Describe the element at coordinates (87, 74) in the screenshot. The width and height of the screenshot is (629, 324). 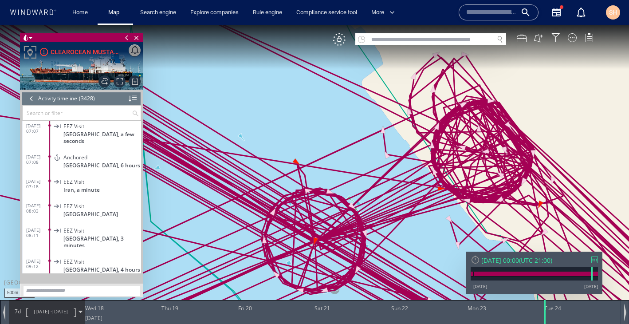
I see `div: (3428)` at that location.